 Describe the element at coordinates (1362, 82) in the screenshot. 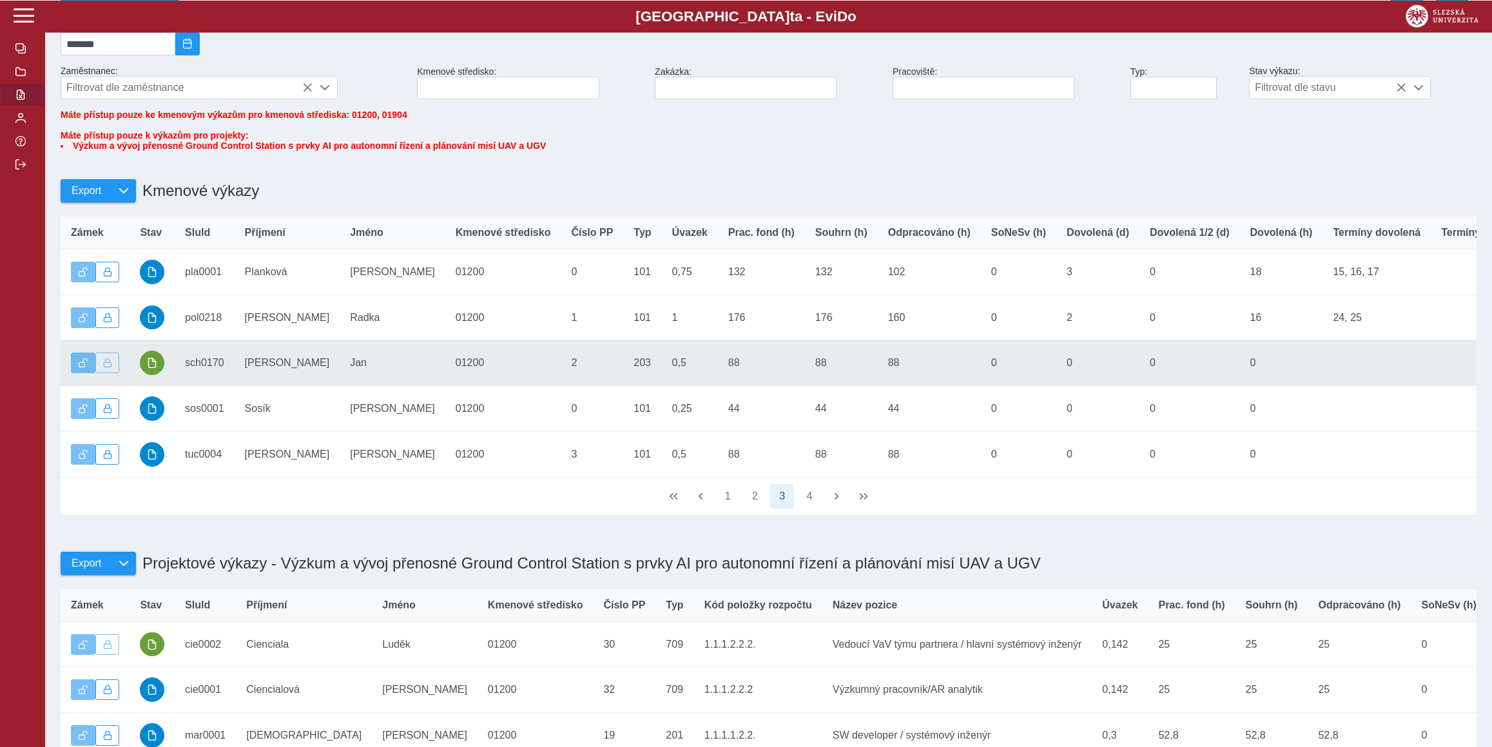

I see `div: Stav výkazu:` at that location.